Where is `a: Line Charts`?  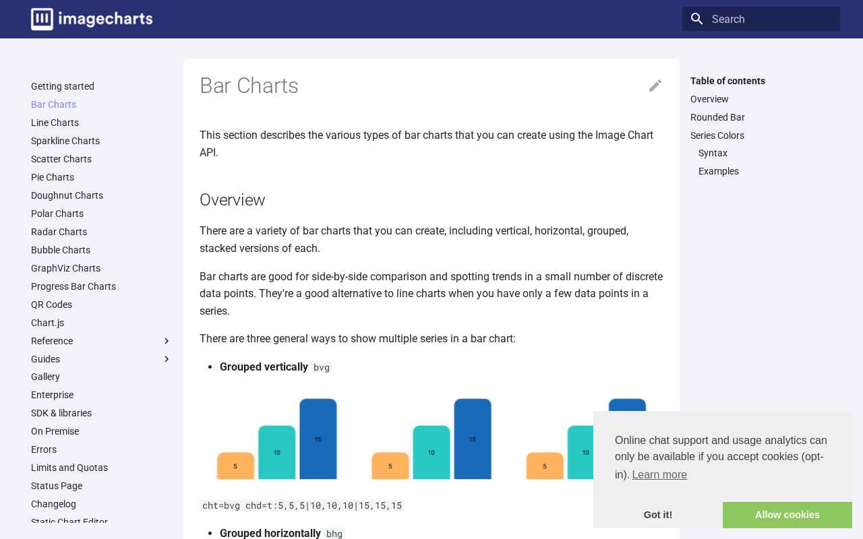 a: Line Charts is located at coordinates (102, 123).